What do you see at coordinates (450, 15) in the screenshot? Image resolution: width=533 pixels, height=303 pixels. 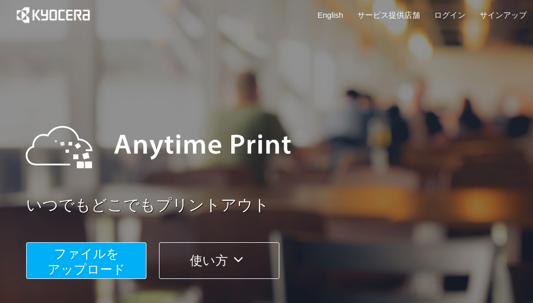 I see `a: ログイン` at bounding box center [450, 15].